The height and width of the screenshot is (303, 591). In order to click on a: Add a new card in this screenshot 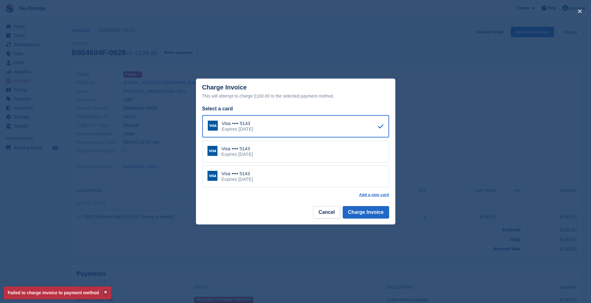, I will do `click(374, 195)`.